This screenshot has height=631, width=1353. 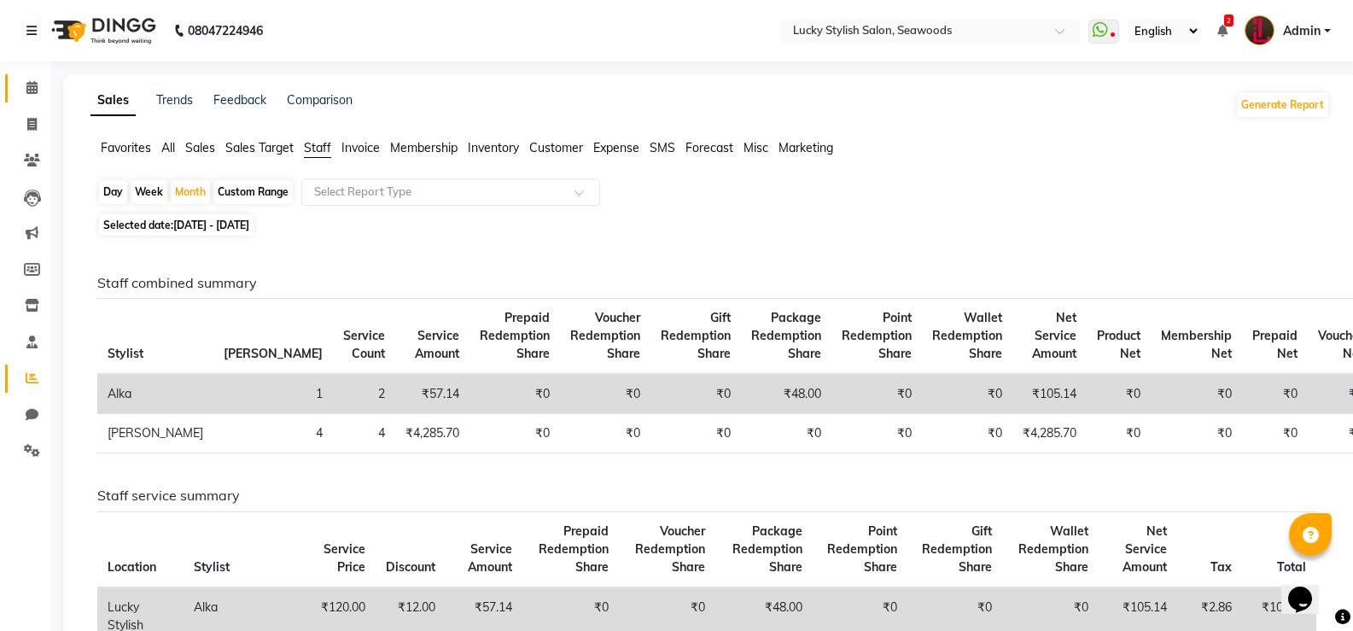 I want to click on div: Custom Range, so click(x=253, y=192).